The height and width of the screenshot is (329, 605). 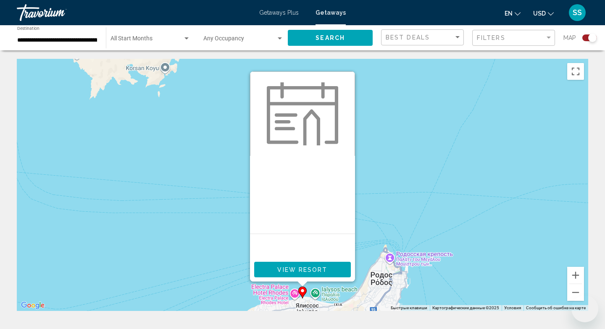 I want to click on span: Search, so click(x=330, y=38).